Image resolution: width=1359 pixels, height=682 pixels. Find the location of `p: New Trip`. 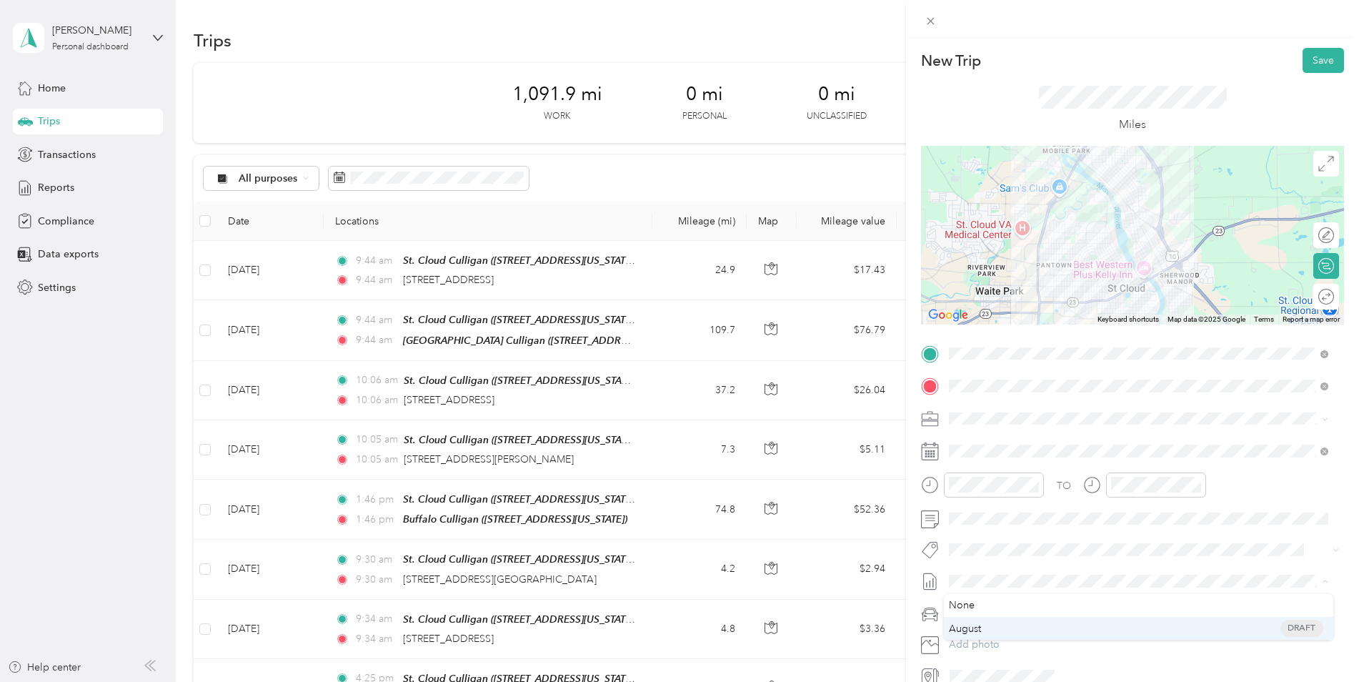

p: New Trip is located at coordinates (951, 61).